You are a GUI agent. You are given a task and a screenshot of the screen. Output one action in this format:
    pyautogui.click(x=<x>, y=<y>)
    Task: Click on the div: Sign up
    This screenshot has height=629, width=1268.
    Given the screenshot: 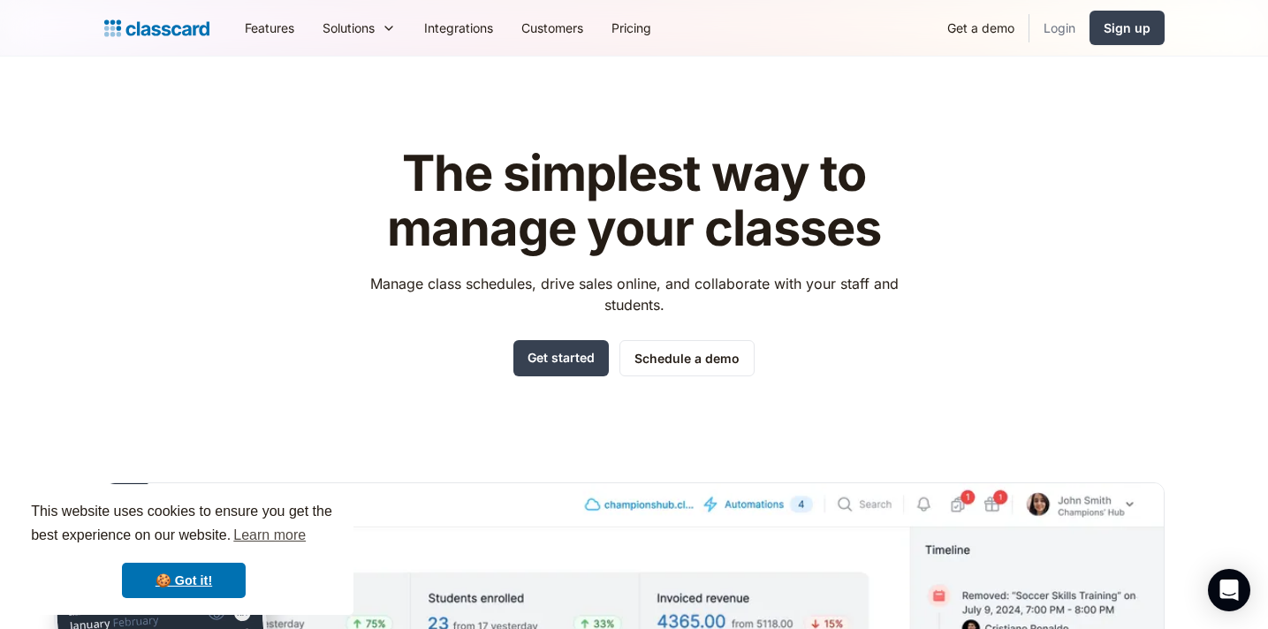 What is the action you would take?
    pyautogui.click(x=1126, y=27)
    